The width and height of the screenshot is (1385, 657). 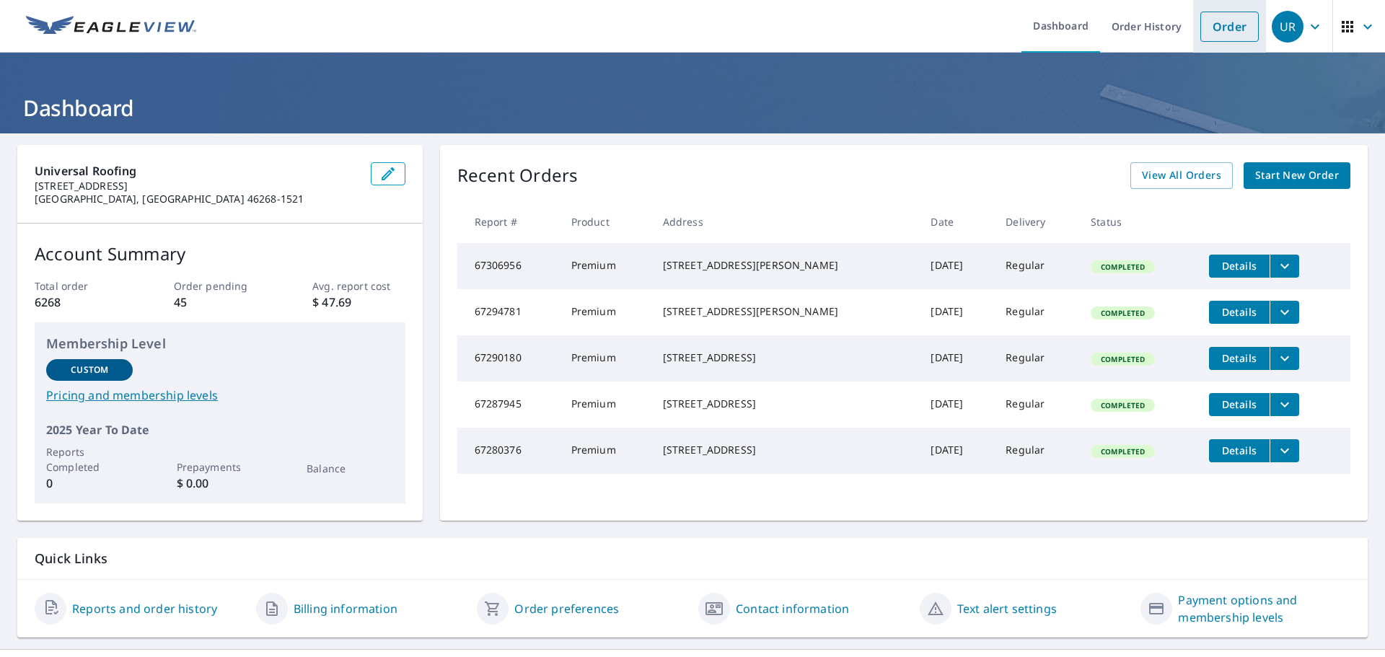 I want to click on p: Total order, so click(x=81, y=286).